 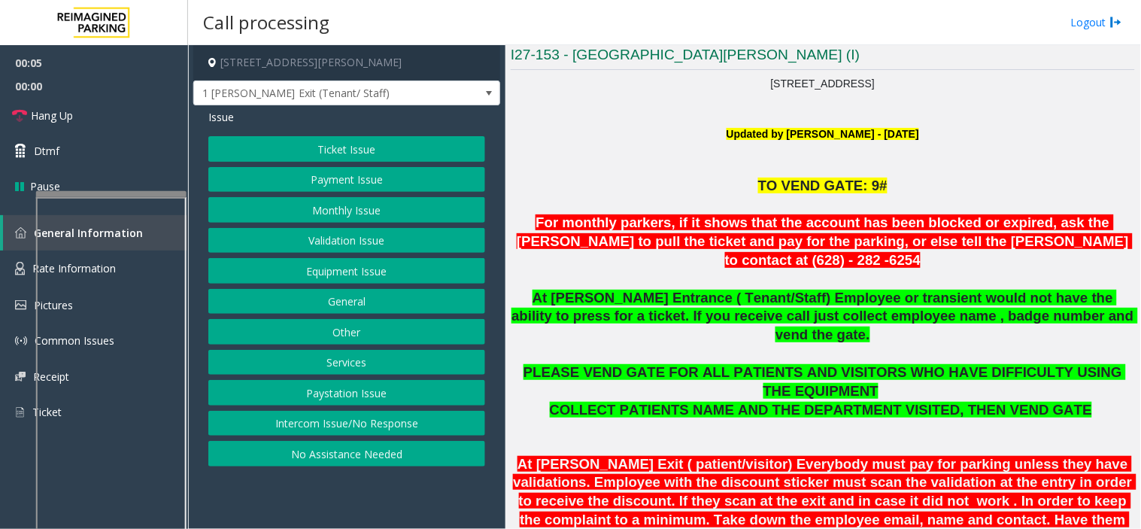 I want to click on button: Other, so click(x=347, y=332).